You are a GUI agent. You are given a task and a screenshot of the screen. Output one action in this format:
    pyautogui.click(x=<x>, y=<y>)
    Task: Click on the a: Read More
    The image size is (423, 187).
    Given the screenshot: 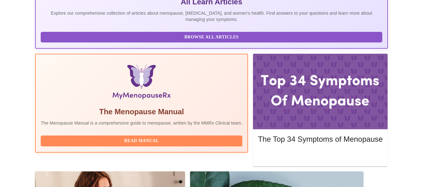 What is the action you would take?
    pyautogui.click(x=321, y=155)
    